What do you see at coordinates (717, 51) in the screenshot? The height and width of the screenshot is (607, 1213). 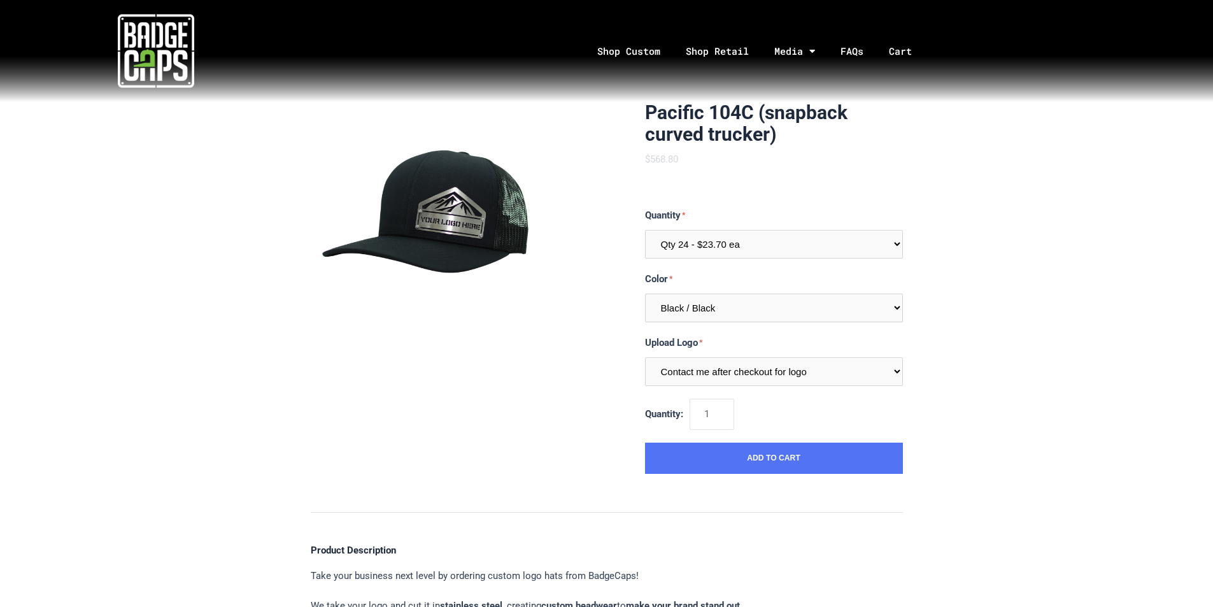 I see `a: Shop Retail` at bounding box center [717, 51].